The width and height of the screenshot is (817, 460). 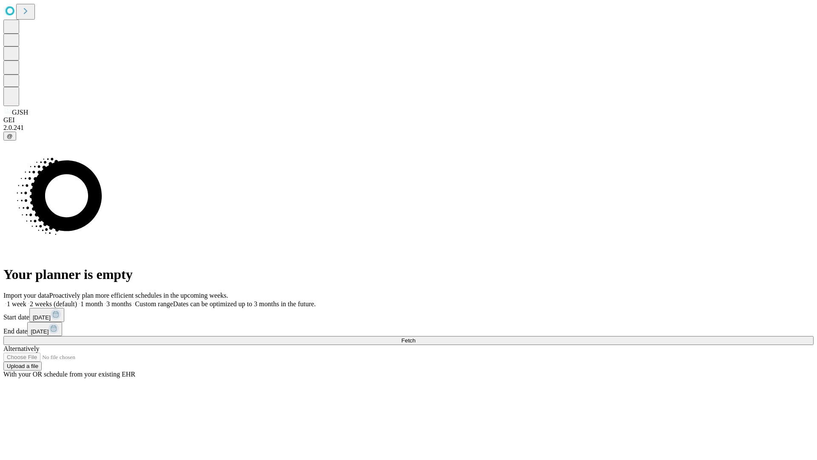 What do you see at coordinates (119, 304) in the screenshot?
I see `span: 3 months` at bounding box center [119, 304].